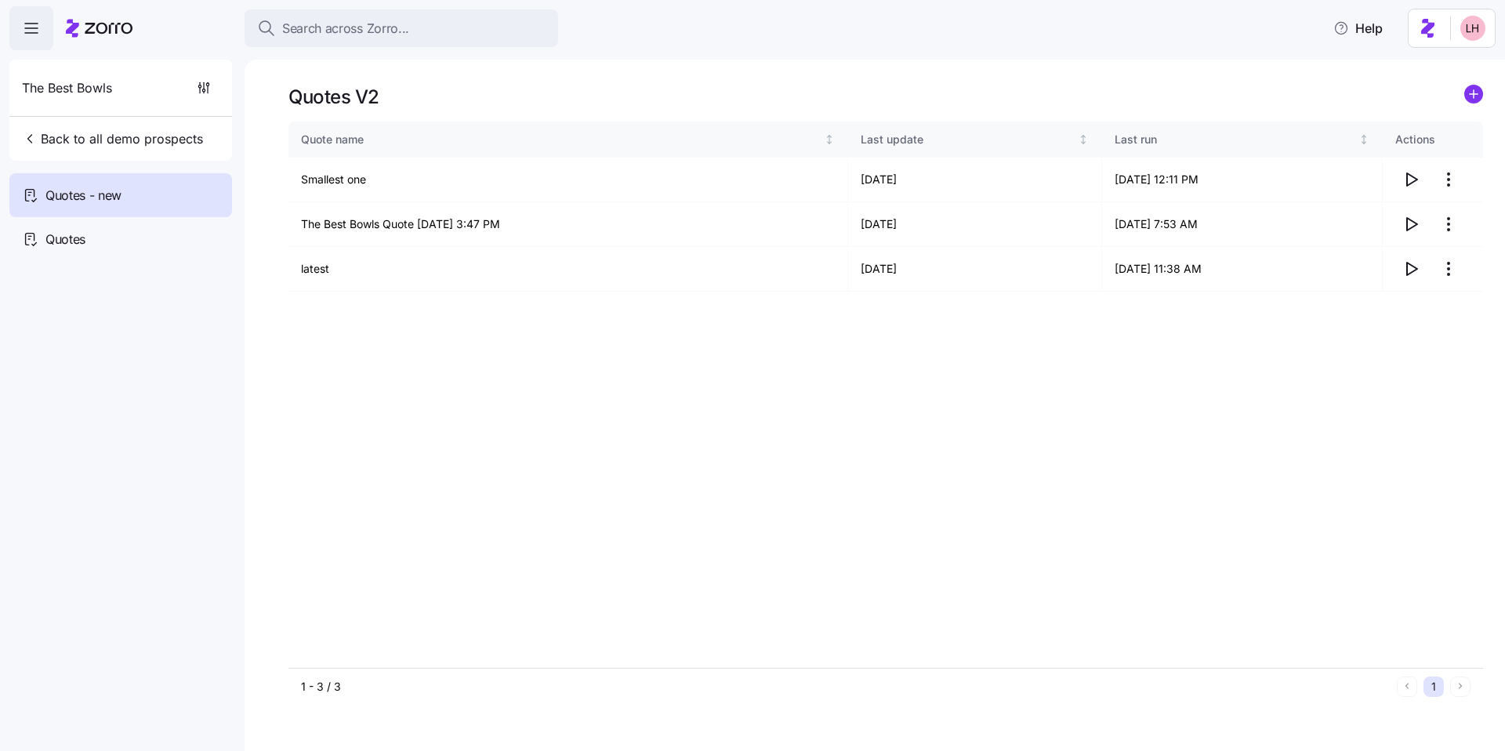 The height and width of the screenshot is (751, 1505). Describe the element at coordinates (1358, 28) in the screenshot. I see `span: Help` at that location.